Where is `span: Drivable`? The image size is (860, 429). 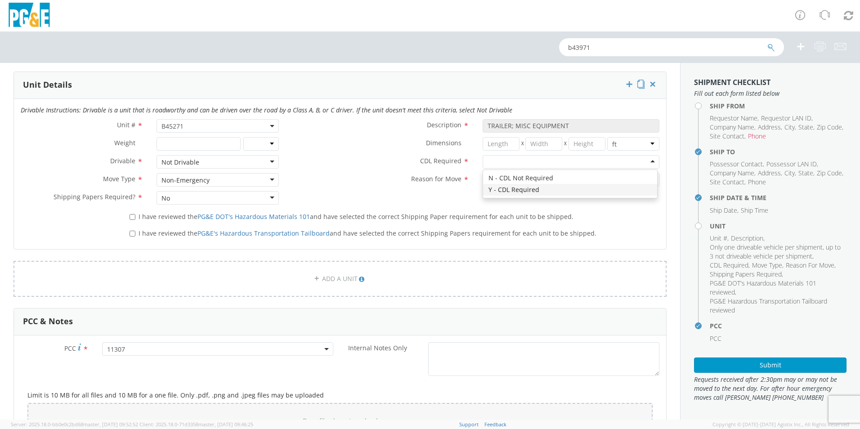 span: Drivable is located at coordinates (123, 161).